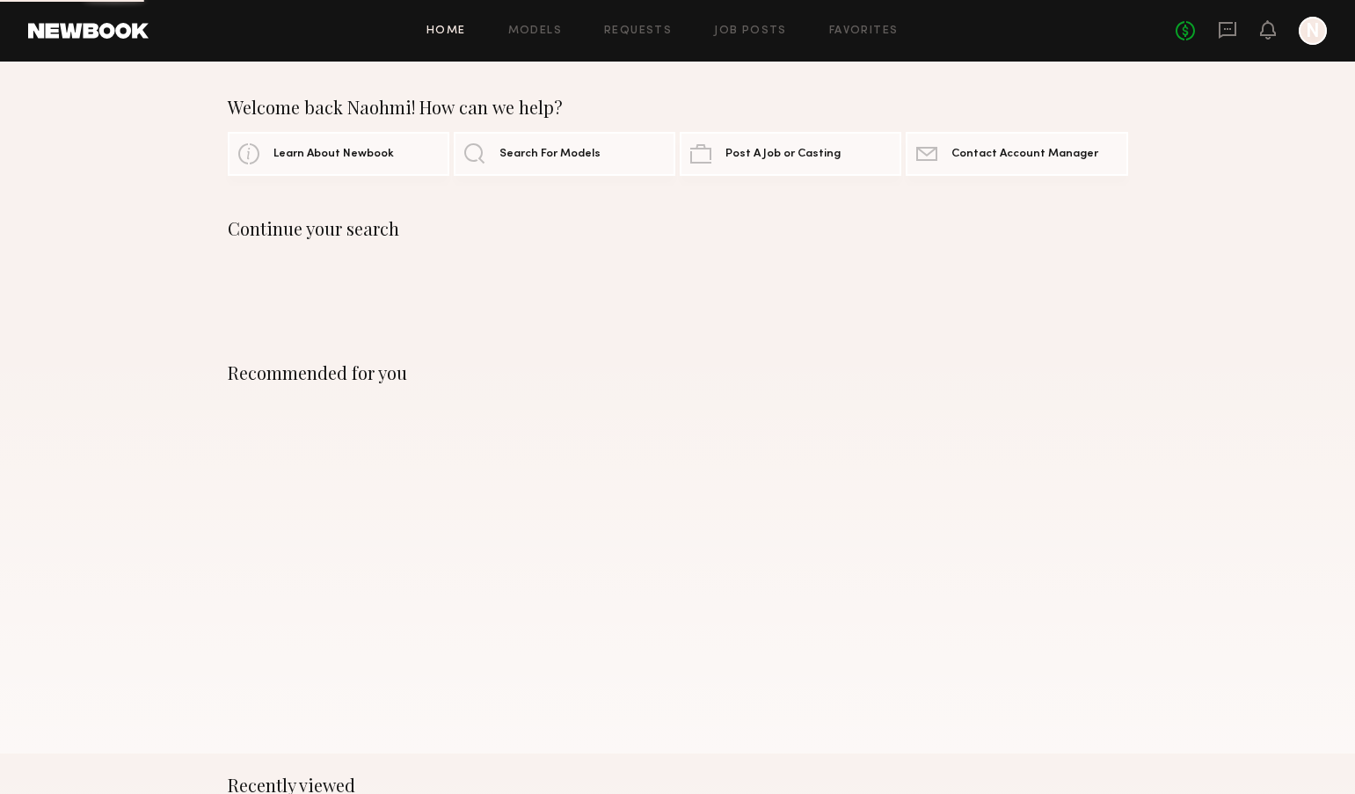 The image size is (1355, 794). What do you see at coordinates (1017, 154) in the screenshot?
I see `a: Contact Account Manager` at bounding box center [1017, 154].